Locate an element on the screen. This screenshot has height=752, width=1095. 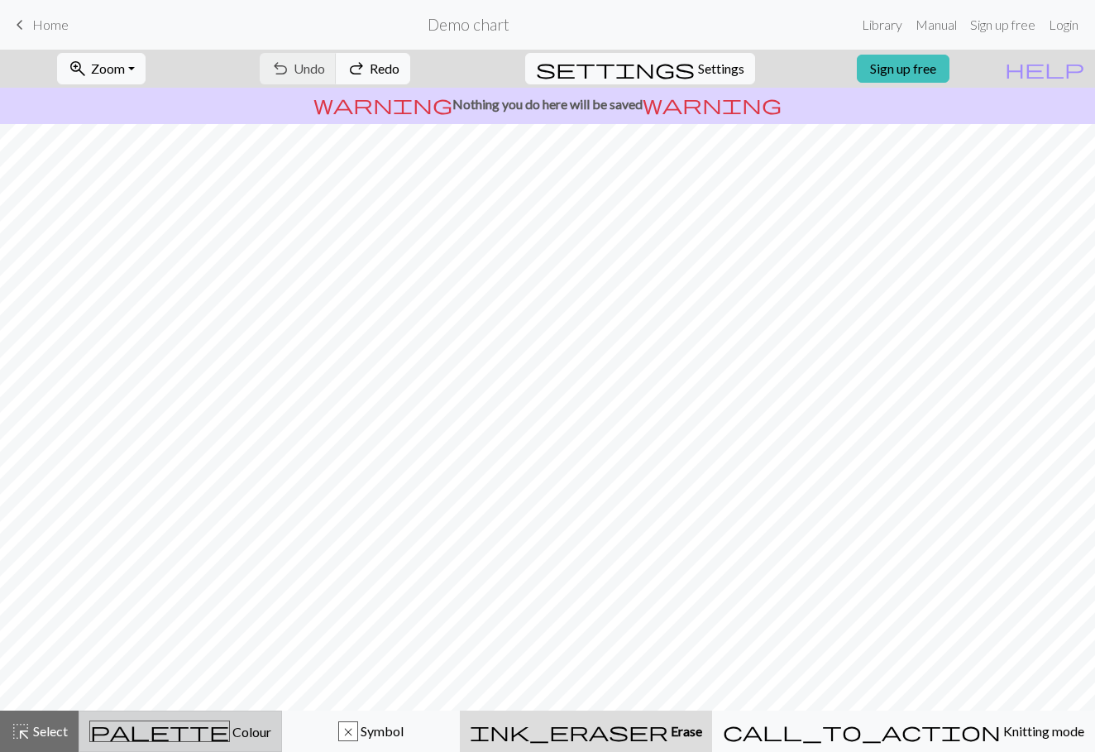
i: Settings is located at coordinates (615, 69).